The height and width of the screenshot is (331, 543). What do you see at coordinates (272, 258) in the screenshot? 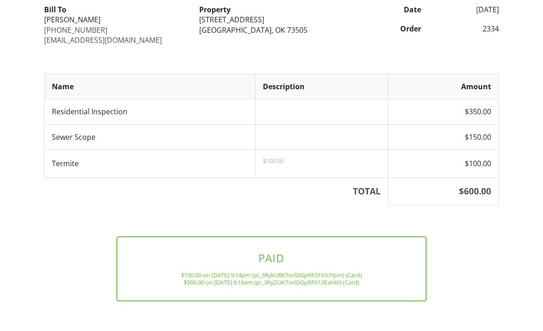
I see `h3: PAID` at bounding box center [272, 258].